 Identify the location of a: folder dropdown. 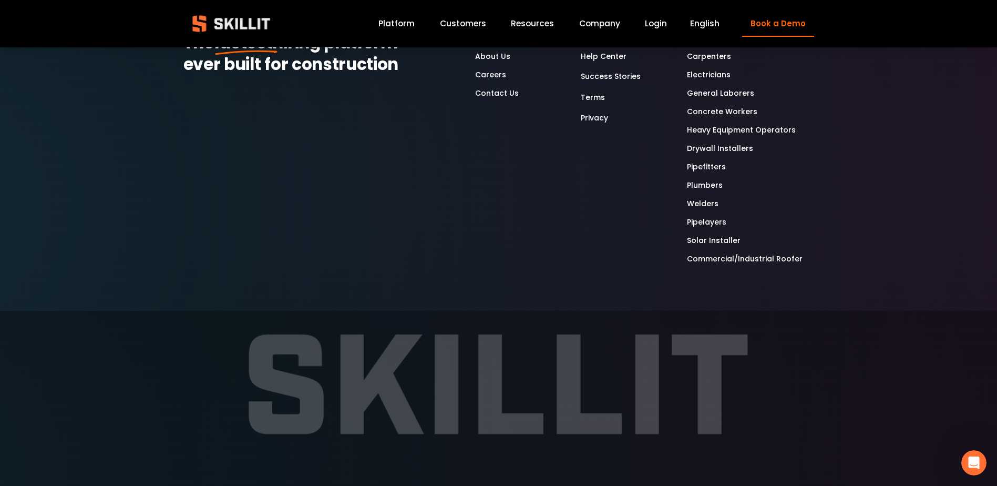
(532, 24).